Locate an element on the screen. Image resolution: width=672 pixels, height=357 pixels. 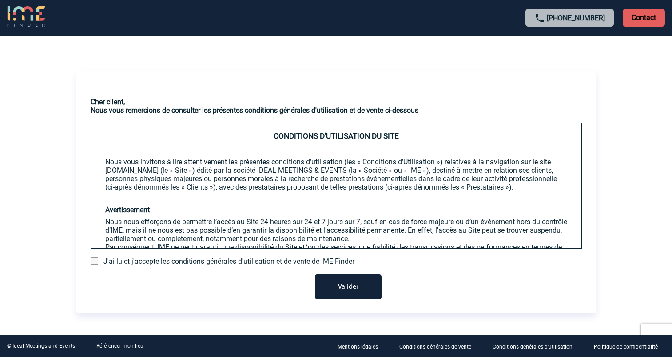
a: Politique de confidentialité is located at coordinates (630, 346).